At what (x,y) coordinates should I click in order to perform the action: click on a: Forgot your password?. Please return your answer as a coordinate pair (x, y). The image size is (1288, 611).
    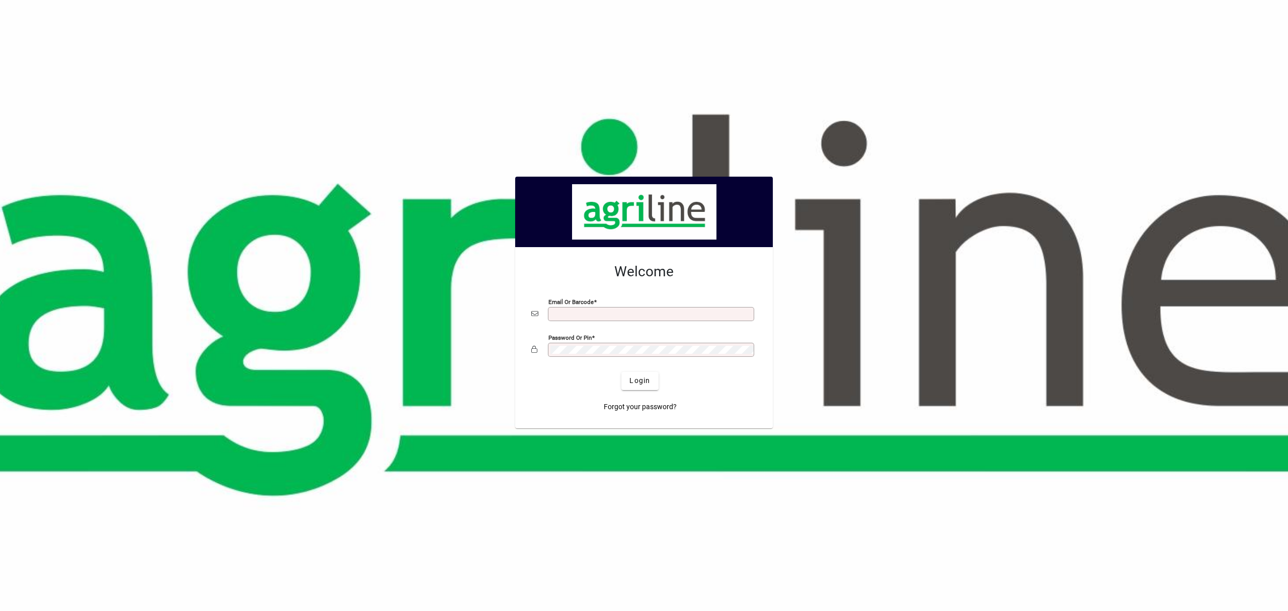
    Looking at the image, I should click on (640, 407).